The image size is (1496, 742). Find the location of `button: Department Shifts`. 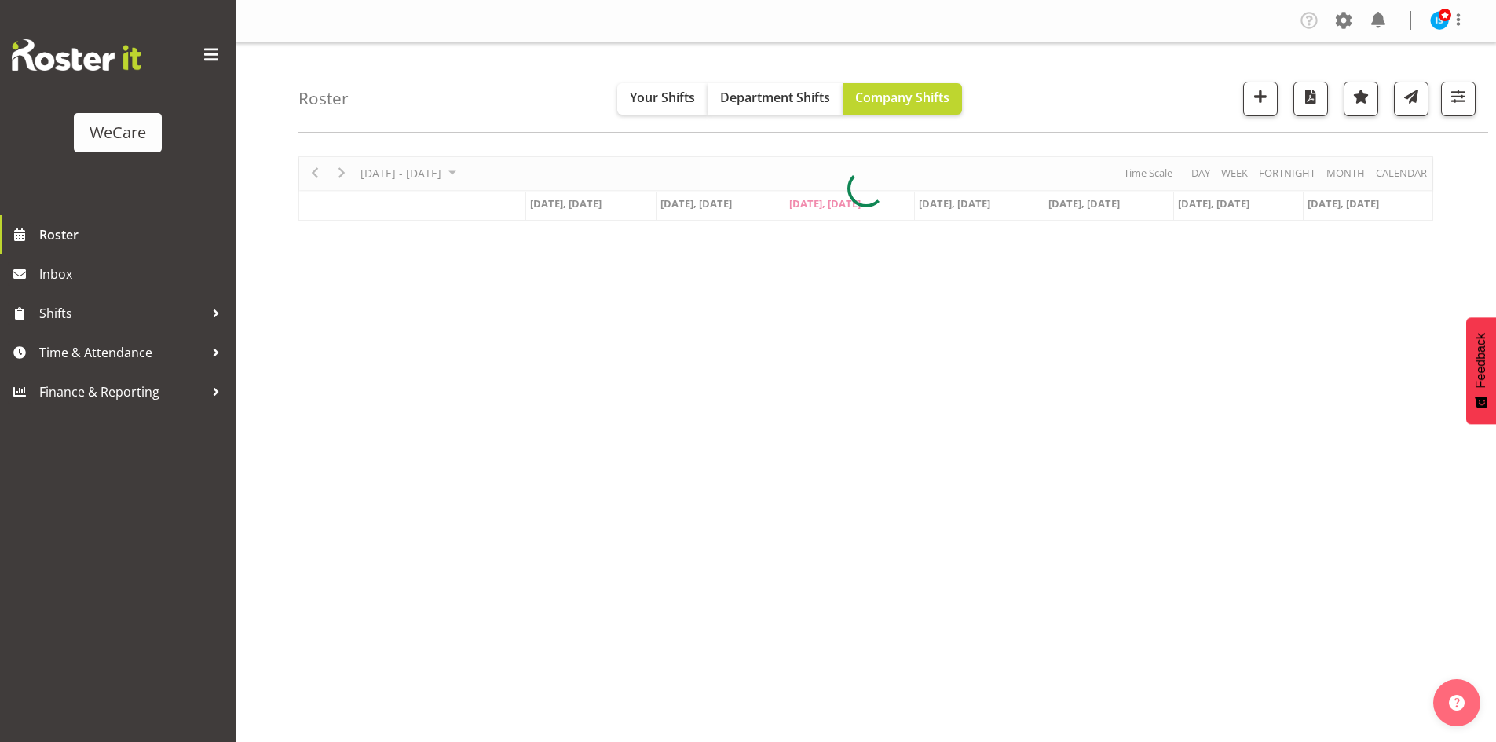

button: Department Shifts is located at coordinates (775, 99).